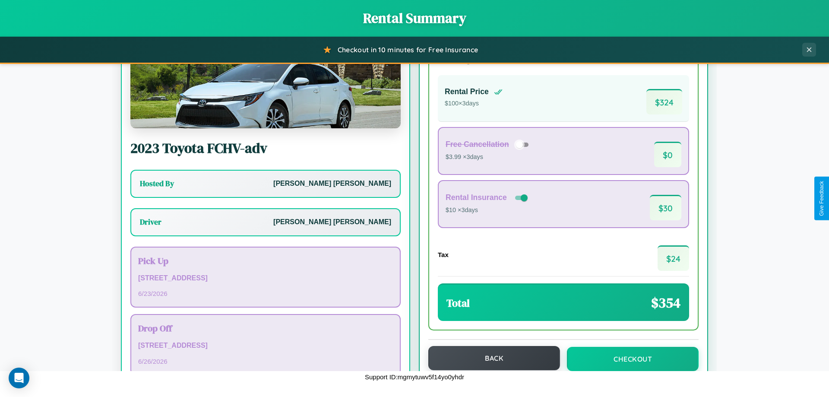 This screenshot has height=397, width=829. Describe the element at coordinates (822, 198) in the screenshot. I see `div: Give Feedback` at that location.